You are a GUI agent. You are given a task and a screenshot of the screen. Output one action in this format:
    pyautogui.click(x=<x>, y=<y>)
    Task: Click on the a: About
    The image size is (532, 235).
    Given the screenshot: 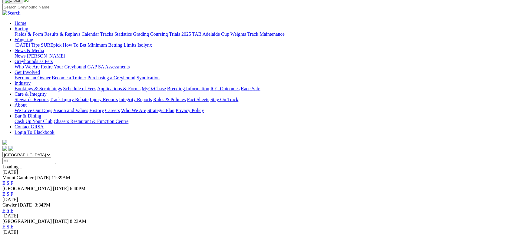 What is the action you would take?
    pyautogui.click(x=21, y=105)
    